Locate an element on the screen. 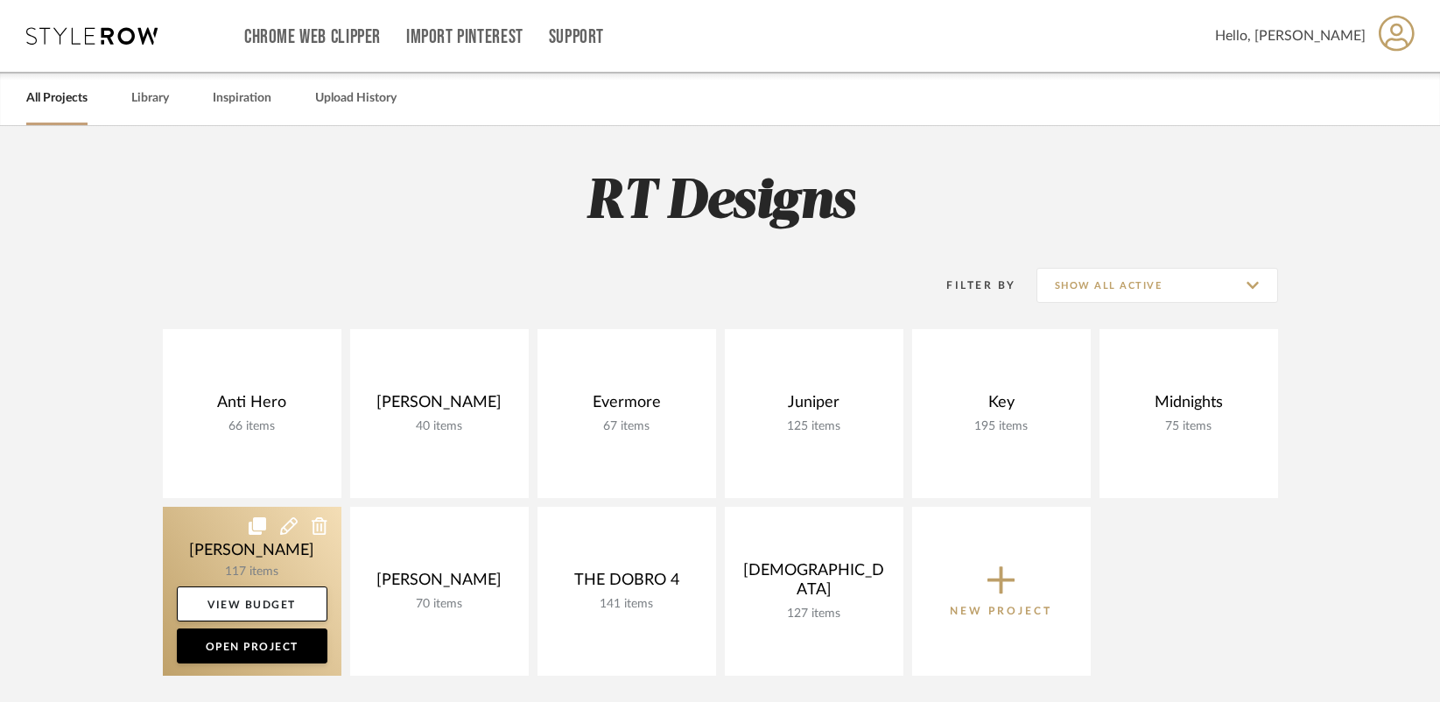 The height and width of the screenshot is (702, 1440). div: Midnights is located at coordinates (1189, 406).